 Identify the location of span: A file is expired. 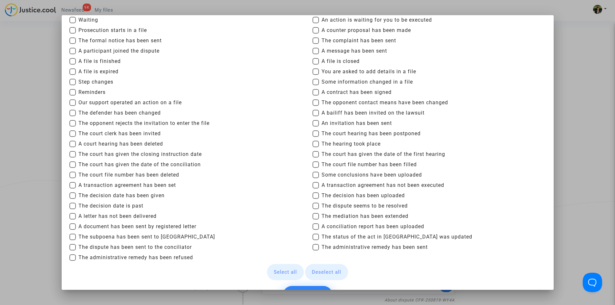
(98, 72).